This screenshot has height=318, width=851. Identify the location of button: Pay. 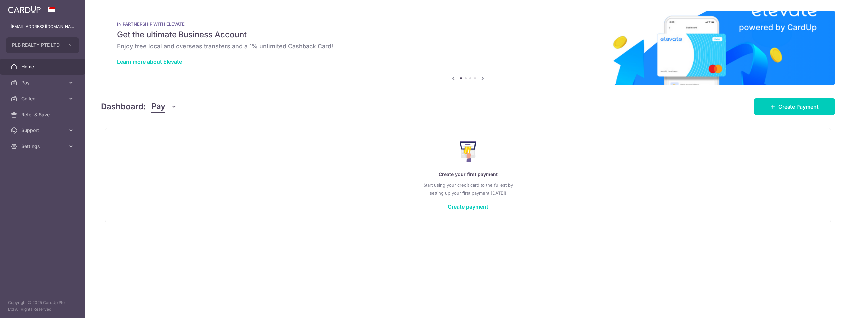
(164, 107).